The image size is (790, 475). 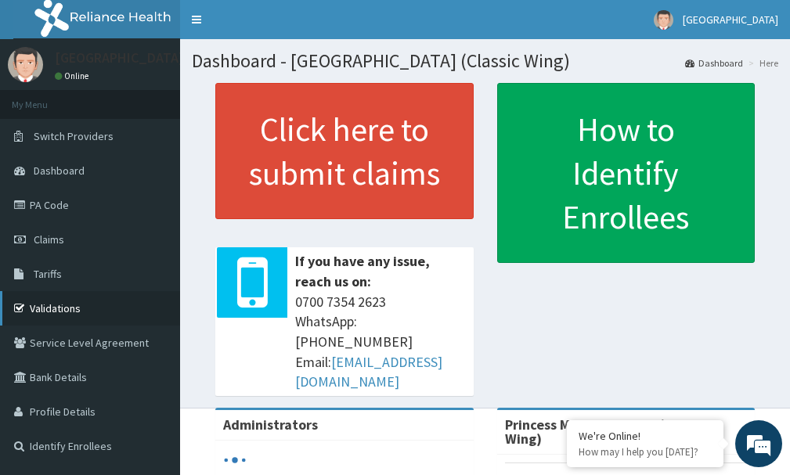 What do you see at coordinates (645, 436) in the screenshot?
I see `div: We're Online!` at bounding box center [645, 436].